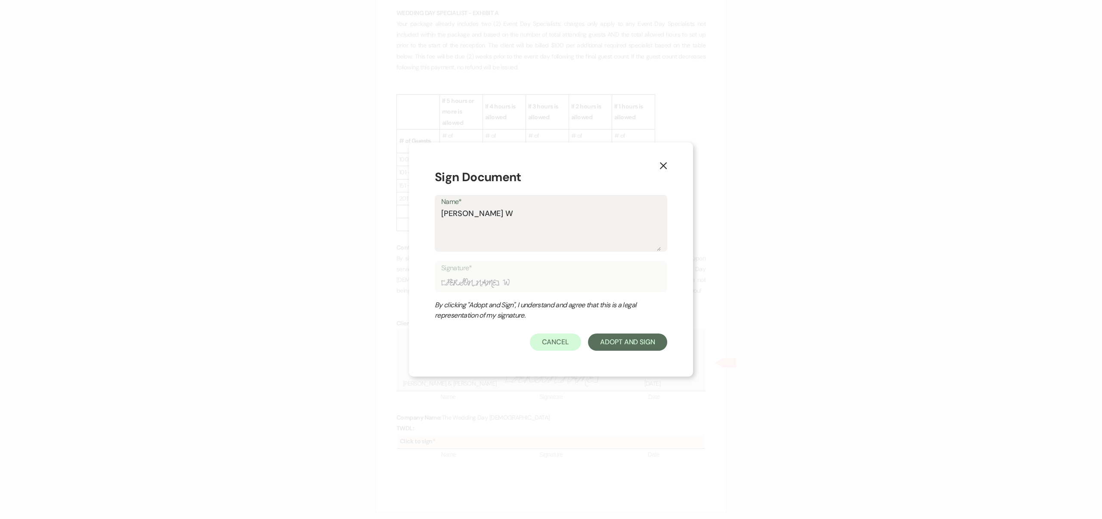 The width and height of the screenshot is (1102, 519). I want to click on button: Cancel, so click(556, 342).